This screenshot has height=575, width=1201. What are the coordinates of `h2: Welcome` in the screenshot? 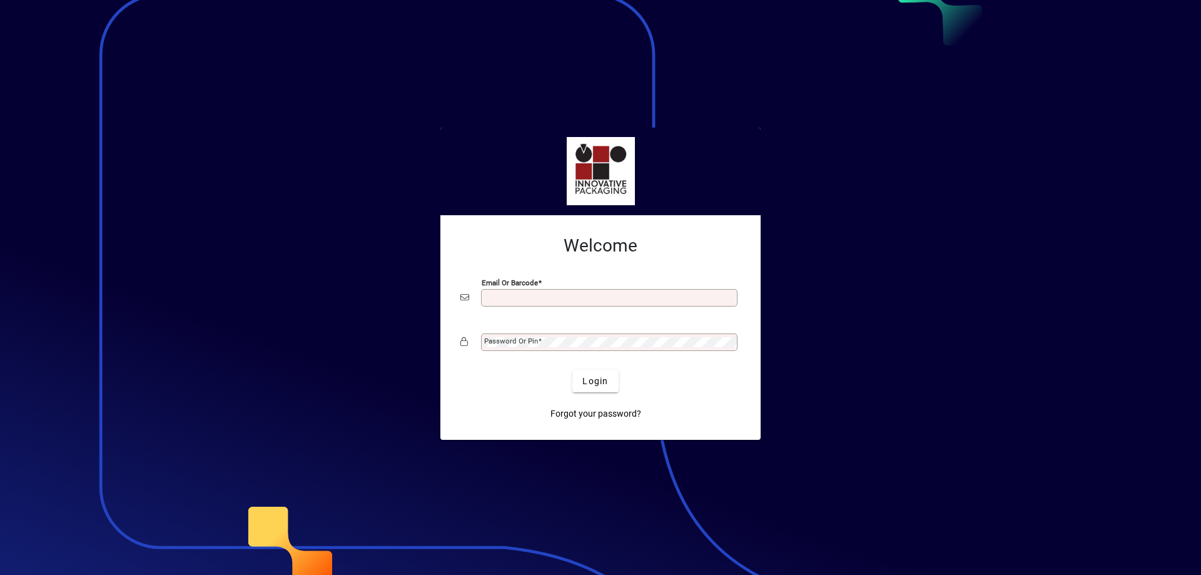 It's located at (601, 246).